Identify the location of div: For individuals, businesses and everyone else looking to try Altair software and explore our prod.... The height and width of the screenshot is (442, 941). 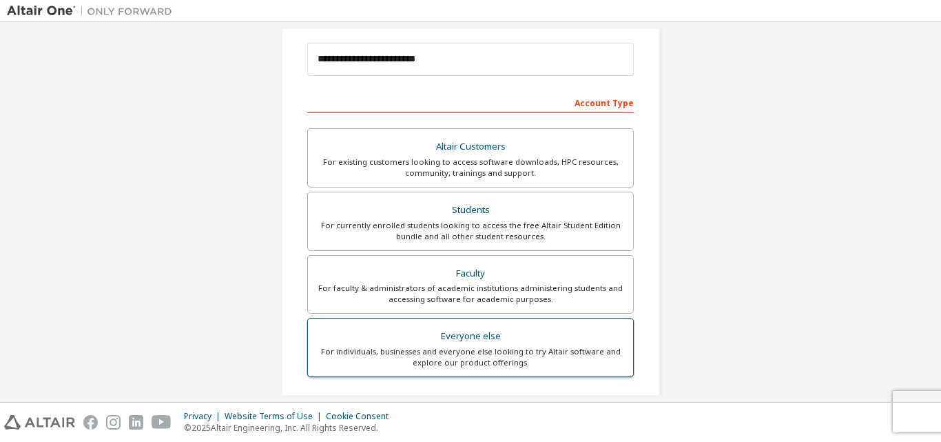
(471, 357).